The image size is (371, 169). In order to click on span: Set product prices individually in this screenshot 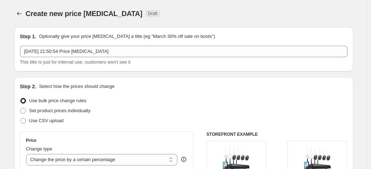, I will do `click(60, 110)`.